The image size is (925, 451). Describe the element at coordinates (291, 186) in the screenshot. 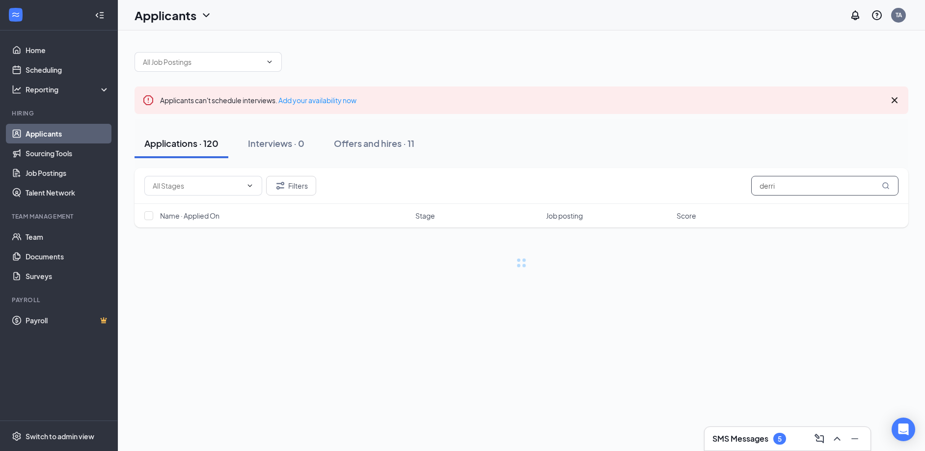

I see `button: Filter Filters` at that location.